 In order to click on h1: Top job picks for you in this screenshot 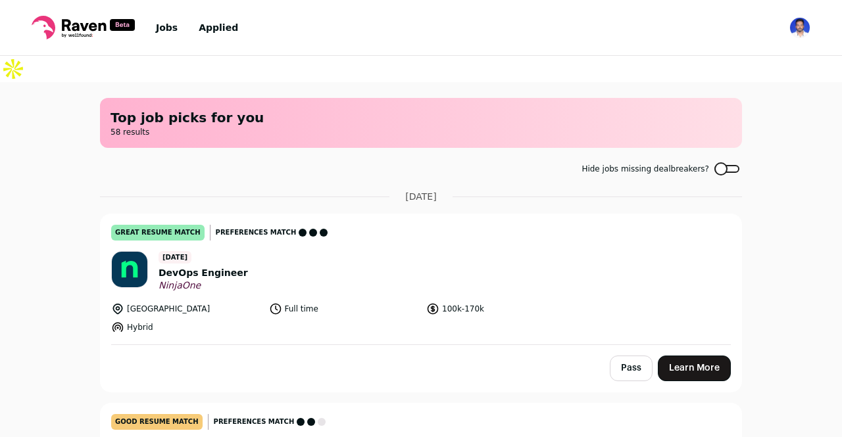, I will do `click(421, 118)`.